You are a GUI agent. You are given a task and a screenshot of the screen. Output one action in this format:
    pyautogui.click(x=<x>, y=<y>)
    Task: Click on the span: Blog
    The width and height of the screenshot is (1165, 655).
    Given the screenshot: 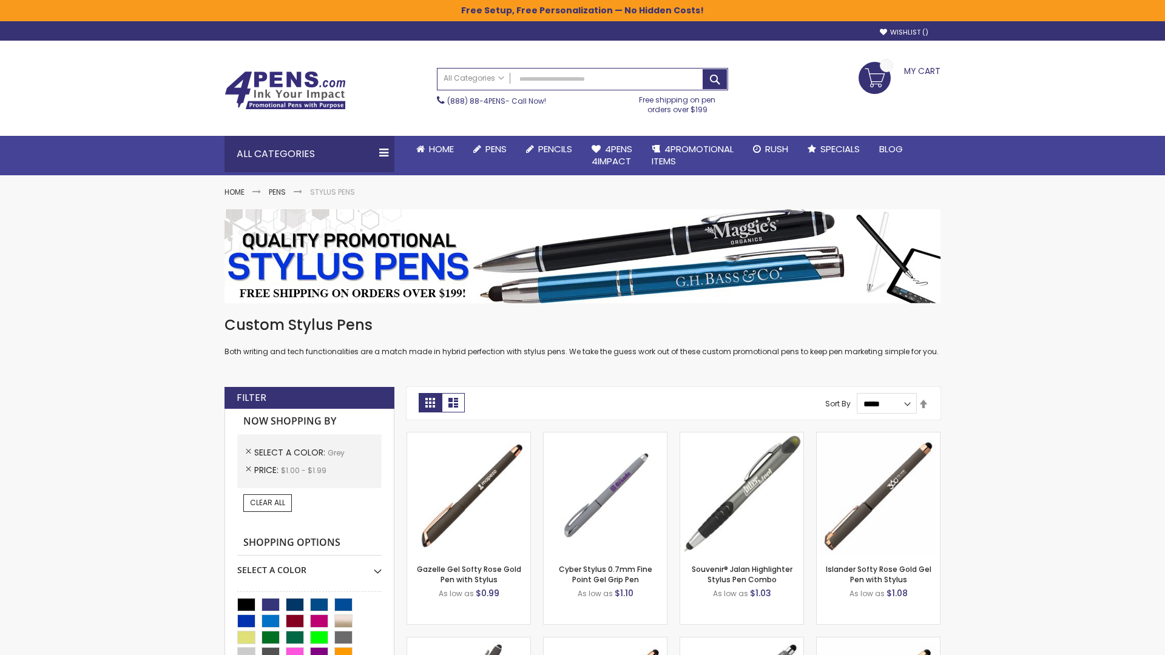 What is the action you would take?
    pyautogui.click(x=891, y=149)
    